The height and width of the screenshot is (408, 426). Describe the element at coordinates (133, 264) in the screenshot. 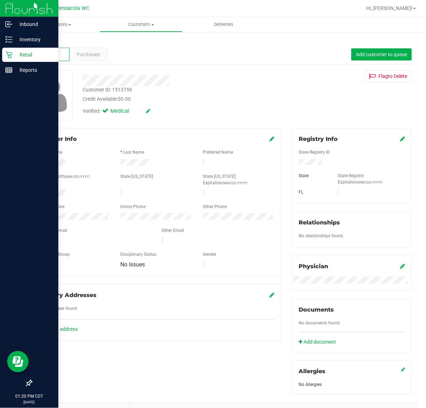

I see `span: No Issues` at that location.